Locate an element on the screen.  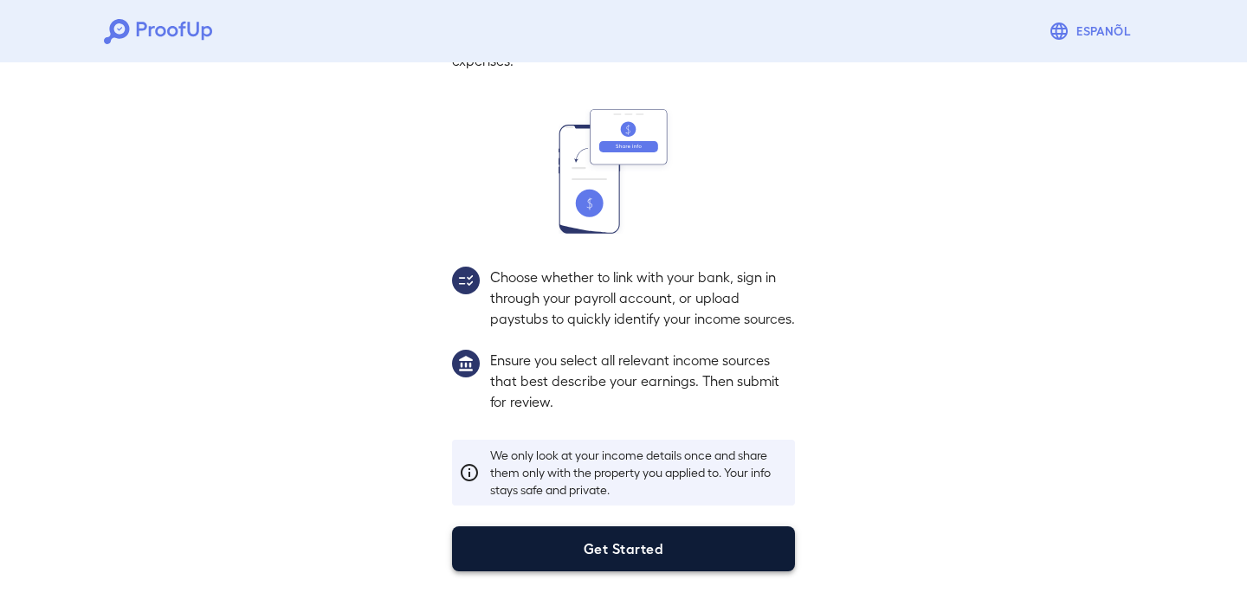
img: group2.svg is located at coordinates (466, 281).